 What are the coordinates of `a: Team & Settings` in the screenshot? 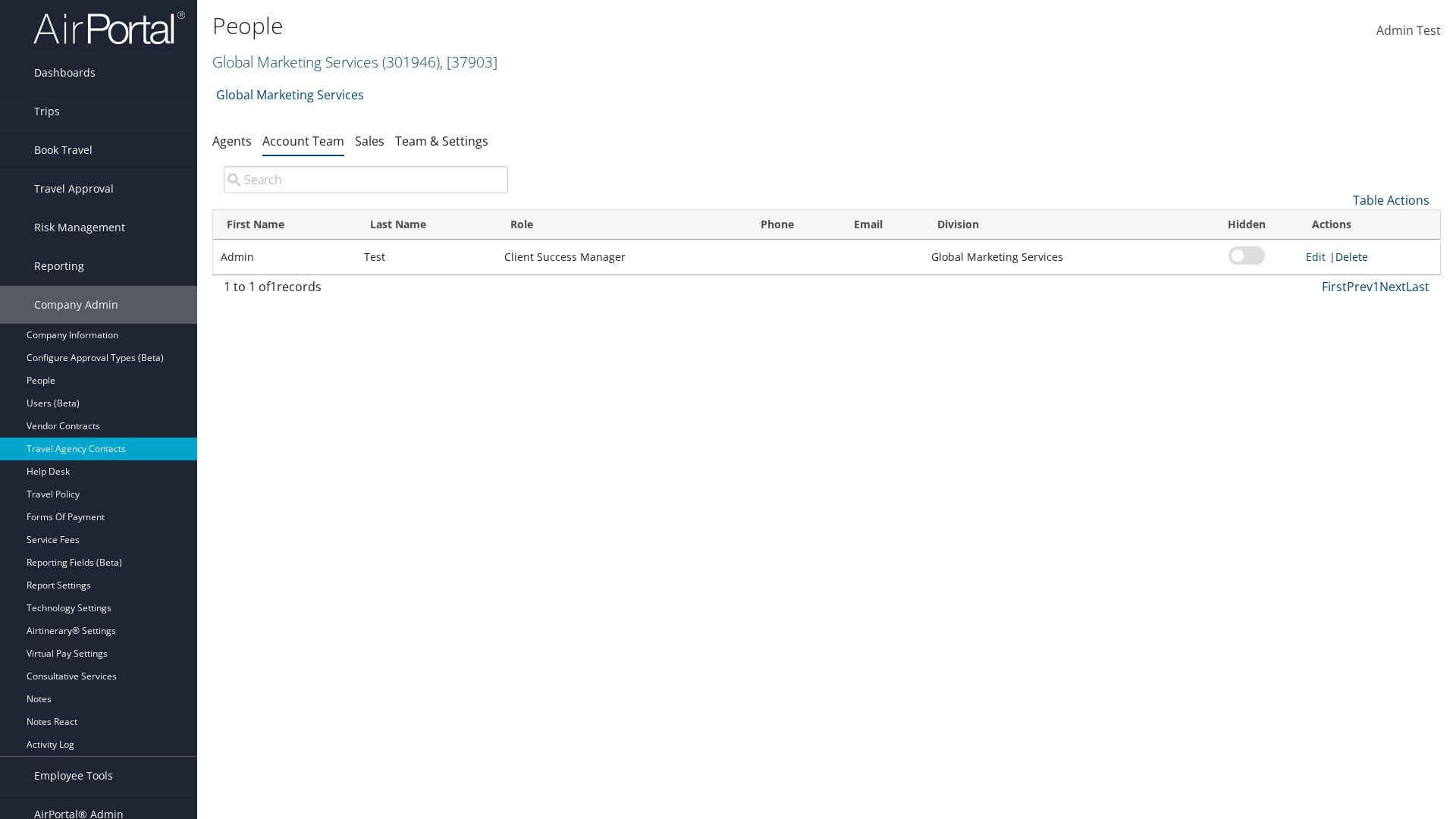 It's located at (441, 141).